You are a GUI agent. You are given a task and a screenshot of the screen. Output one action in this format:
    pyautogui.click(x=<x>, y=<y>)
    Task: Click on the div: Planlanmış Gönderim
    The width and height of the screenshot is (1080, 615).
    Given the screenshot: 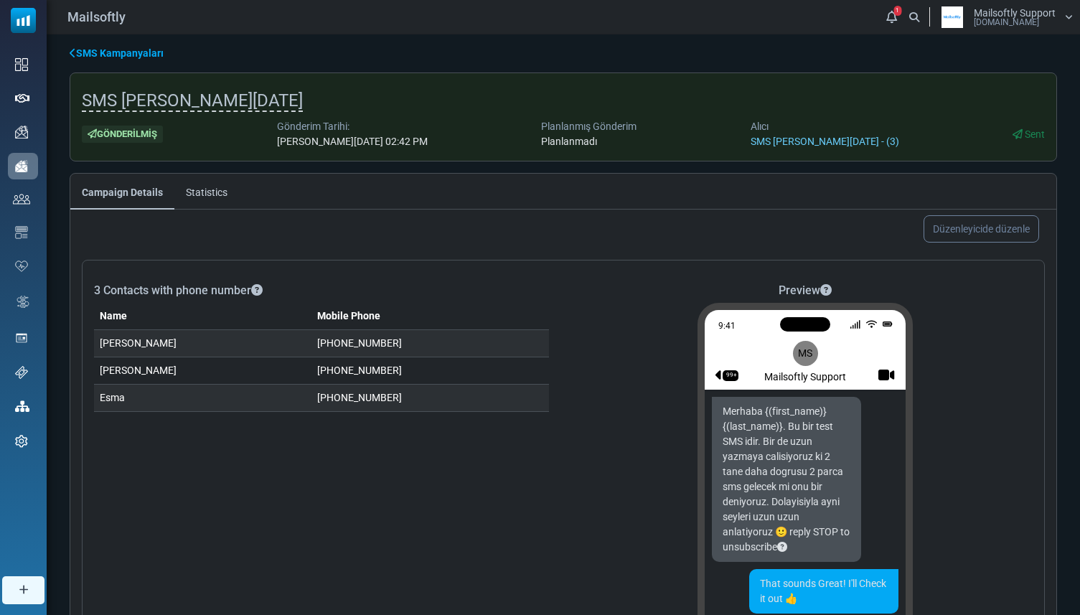 What is the action you would take?
    pyautogui.click(x=588, y=126)
    